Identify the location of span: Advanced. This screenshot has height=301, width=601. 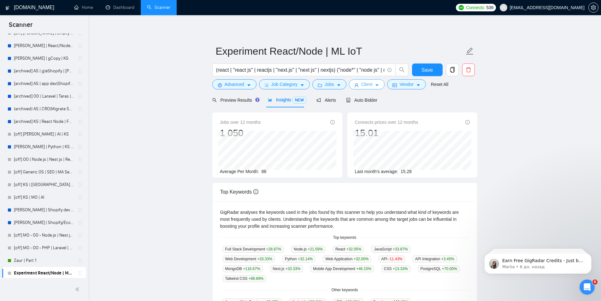
(235, 84).